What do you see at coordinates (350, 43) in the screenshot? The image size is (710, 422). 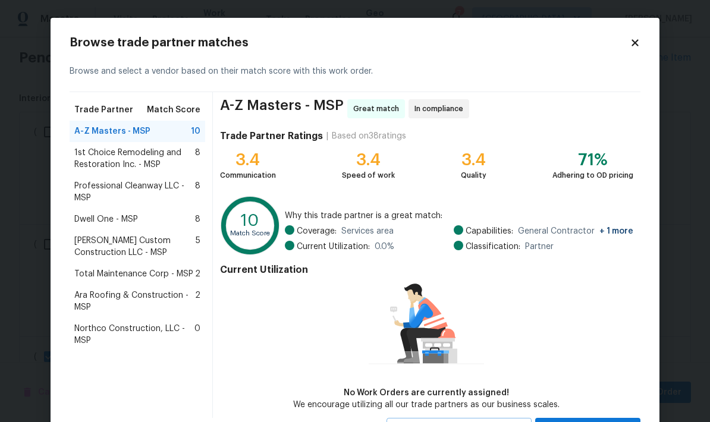 I see `h2: Browse trade partner matches` at bounding box center [350, 43].